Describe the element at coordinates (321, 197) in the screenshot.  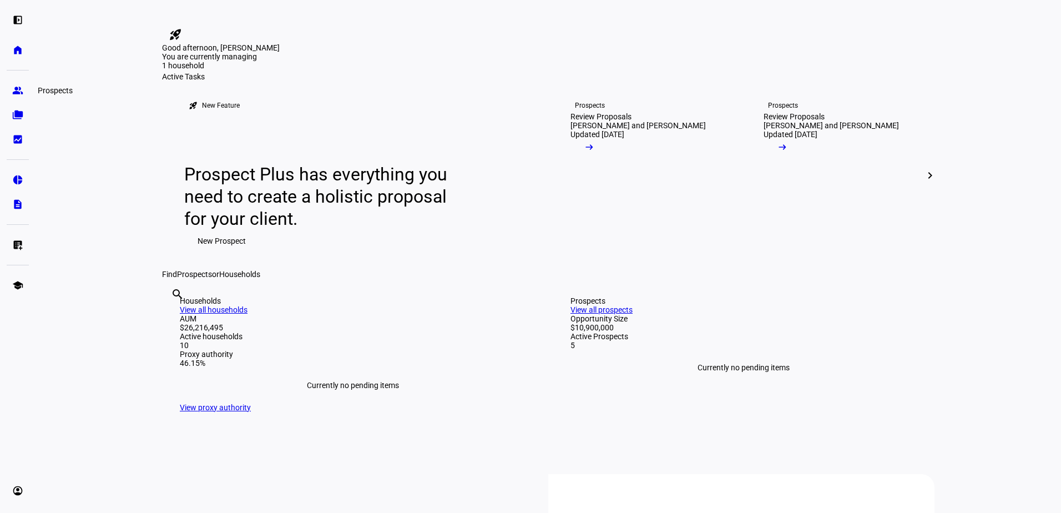
I see `div: Prospect Plus has everything you need to create a holistic proposal for your client.` at that location.